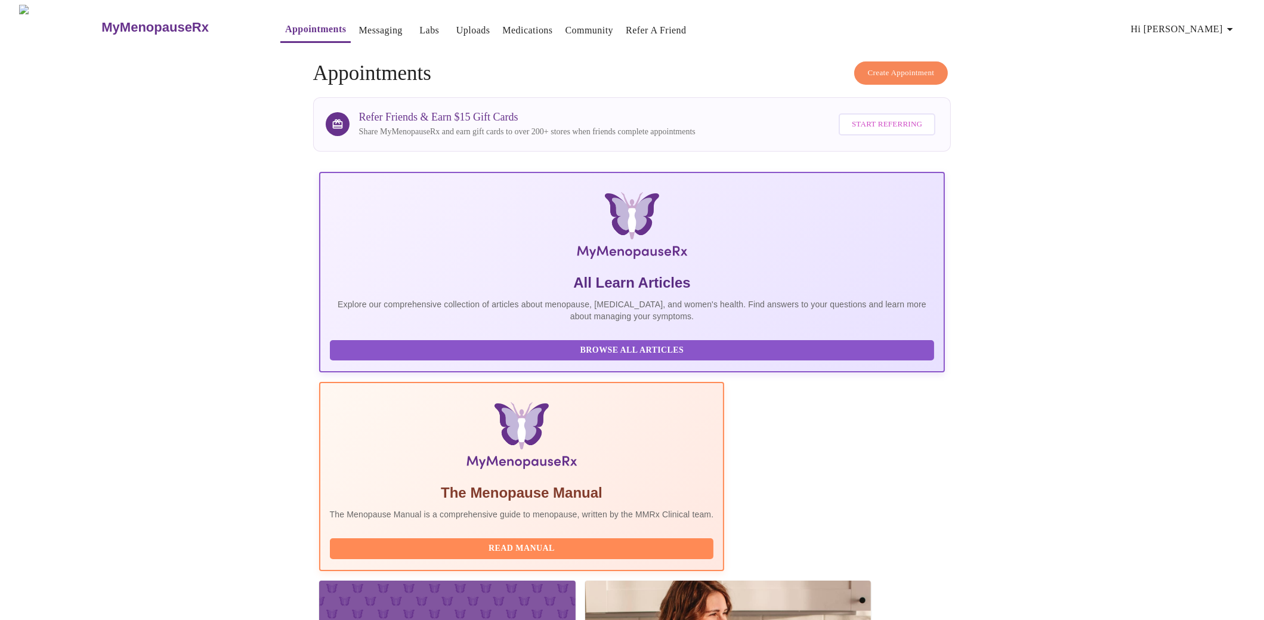  Describe the element at coordinates (589, 30) in the screenshot. I see `button: Community` at that location.